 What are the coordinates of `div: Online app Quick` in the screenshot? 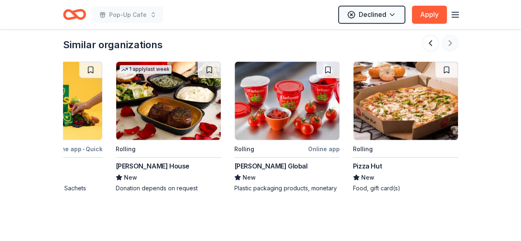 It's located at (76, 149).